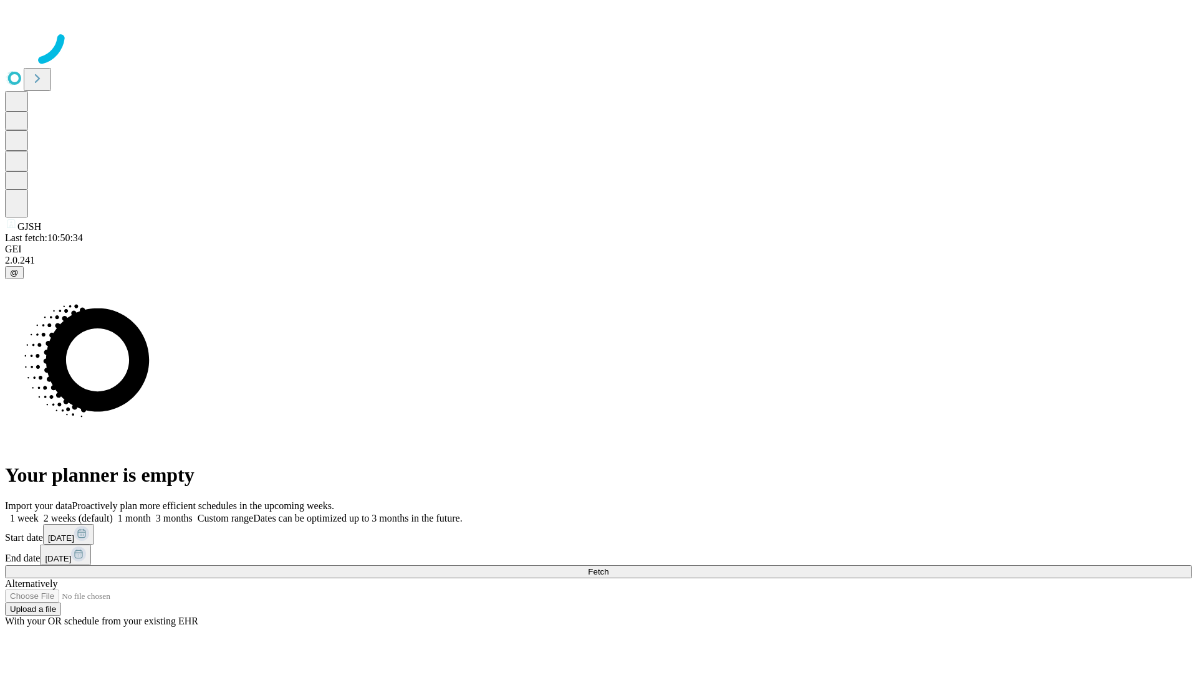 The image size is (1197, 673). I want to click on div: End date, so click(598, 555).